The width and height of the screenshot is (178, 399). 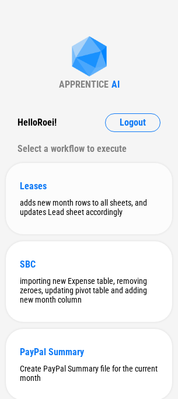 I want to click on div: Select a workflow to execute, so click(x=89, y=149).